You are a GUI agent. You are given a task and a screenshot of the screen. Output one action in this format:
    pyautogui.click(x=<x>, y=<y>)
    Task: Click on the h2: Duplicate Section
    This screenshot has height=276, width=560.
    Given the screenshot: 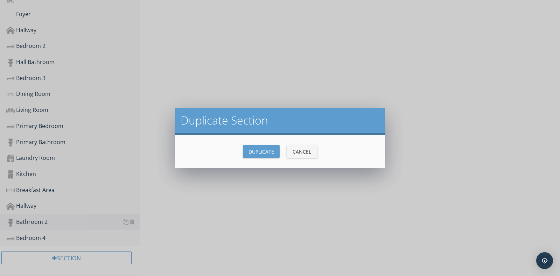 What is the action you would take?
    pyautogui.click(x=280, y=120)
    